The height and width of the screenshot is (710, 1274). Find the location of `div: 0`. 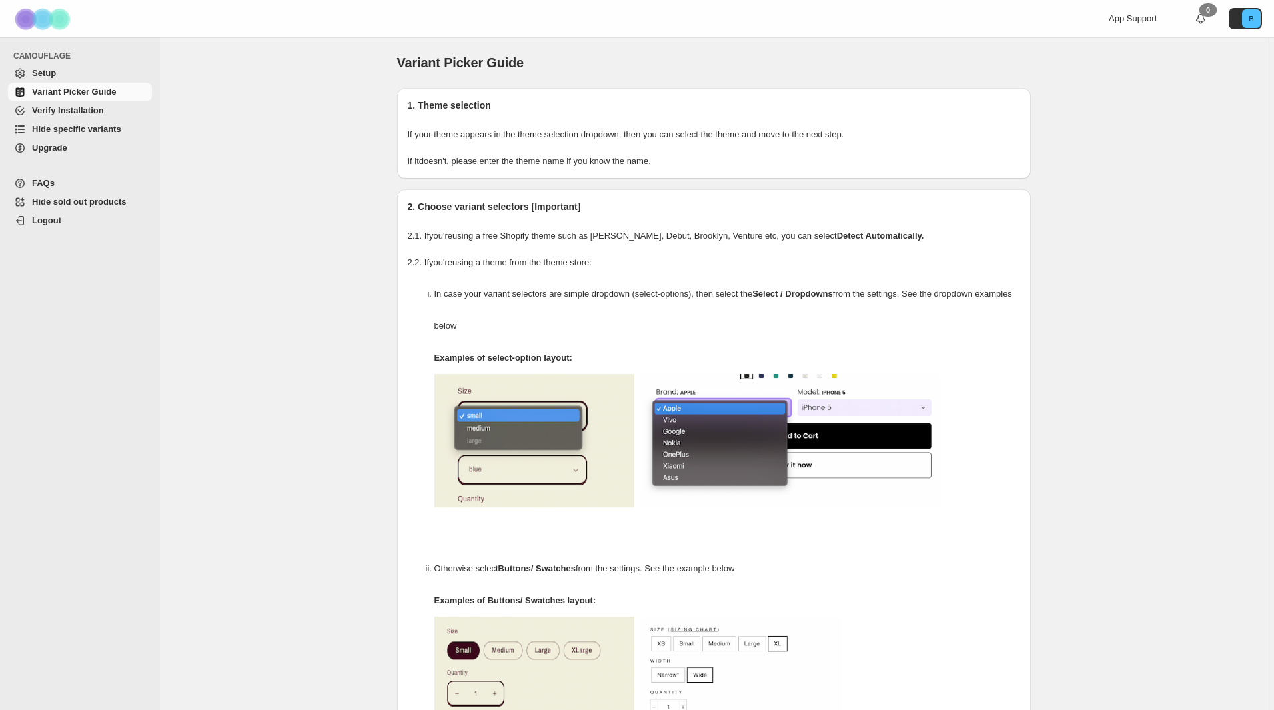

div: 0 is located at coordinates (1208, 10).